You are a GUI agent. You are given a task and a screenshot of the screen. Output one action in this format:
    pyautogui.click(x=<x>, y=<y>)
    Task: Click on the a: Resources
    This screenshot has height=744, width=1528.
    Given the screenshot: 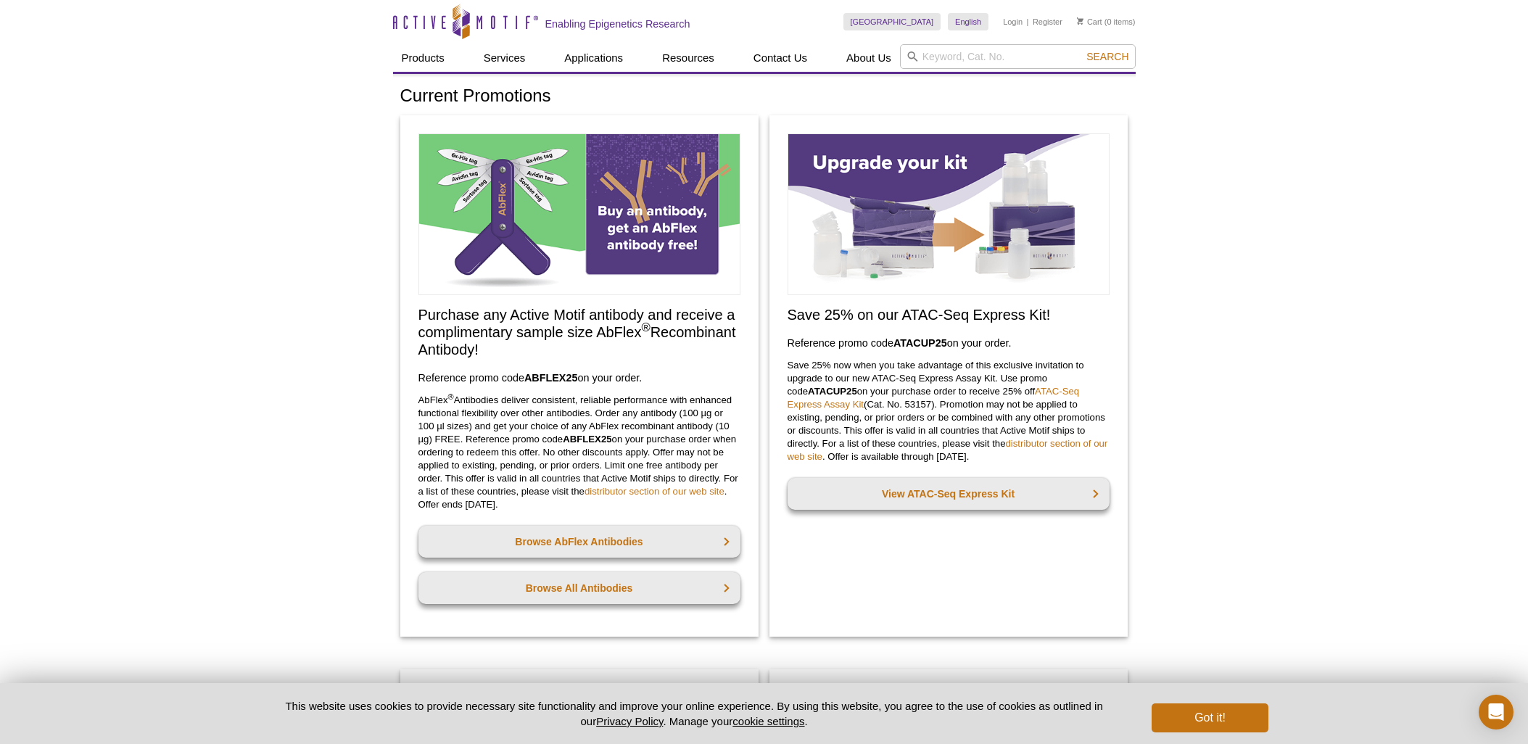 What is the action you would take?
    pyautogui.click(x=688, y=58)
    